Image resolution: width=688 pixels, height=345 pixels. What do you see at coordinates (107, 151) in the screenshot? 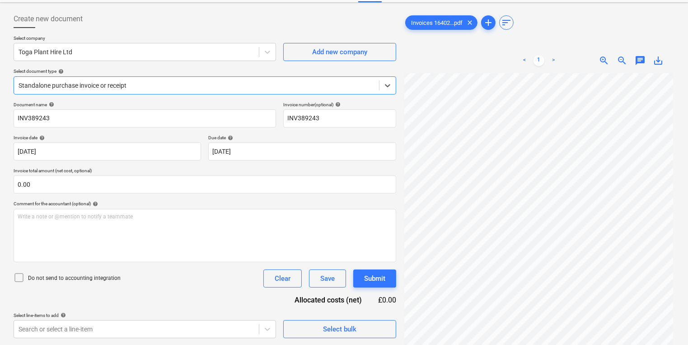
I see `input: Invoice date not specified` at bounding box center [107, 151].